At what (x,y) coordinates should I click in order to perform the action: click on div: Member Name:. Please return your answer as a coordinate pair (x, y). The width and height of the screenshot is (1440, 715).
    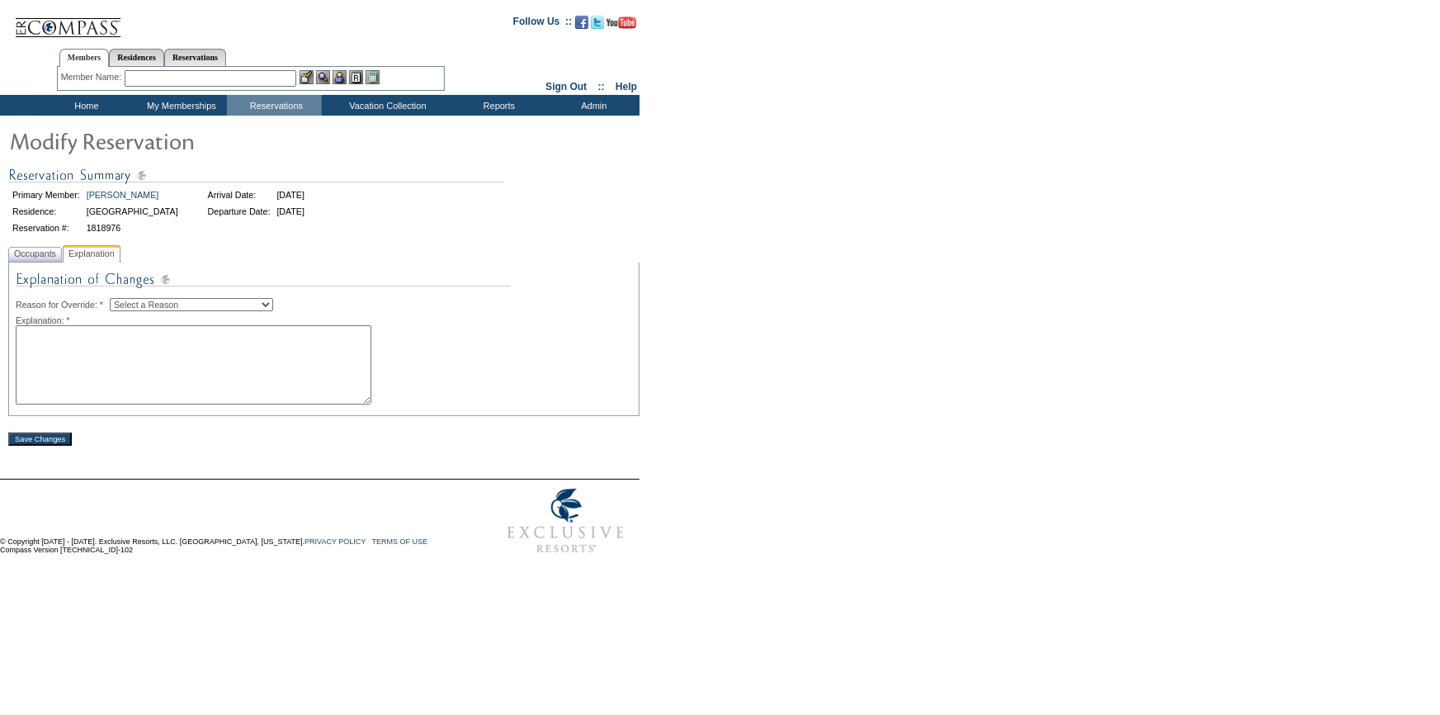
    Looking at the image, I should click on (92, 77).